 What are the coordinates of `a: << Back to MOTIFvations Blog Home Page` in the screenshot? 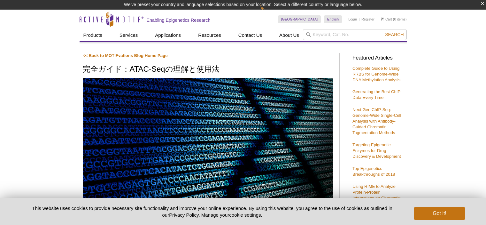 It's located at (125, 55).